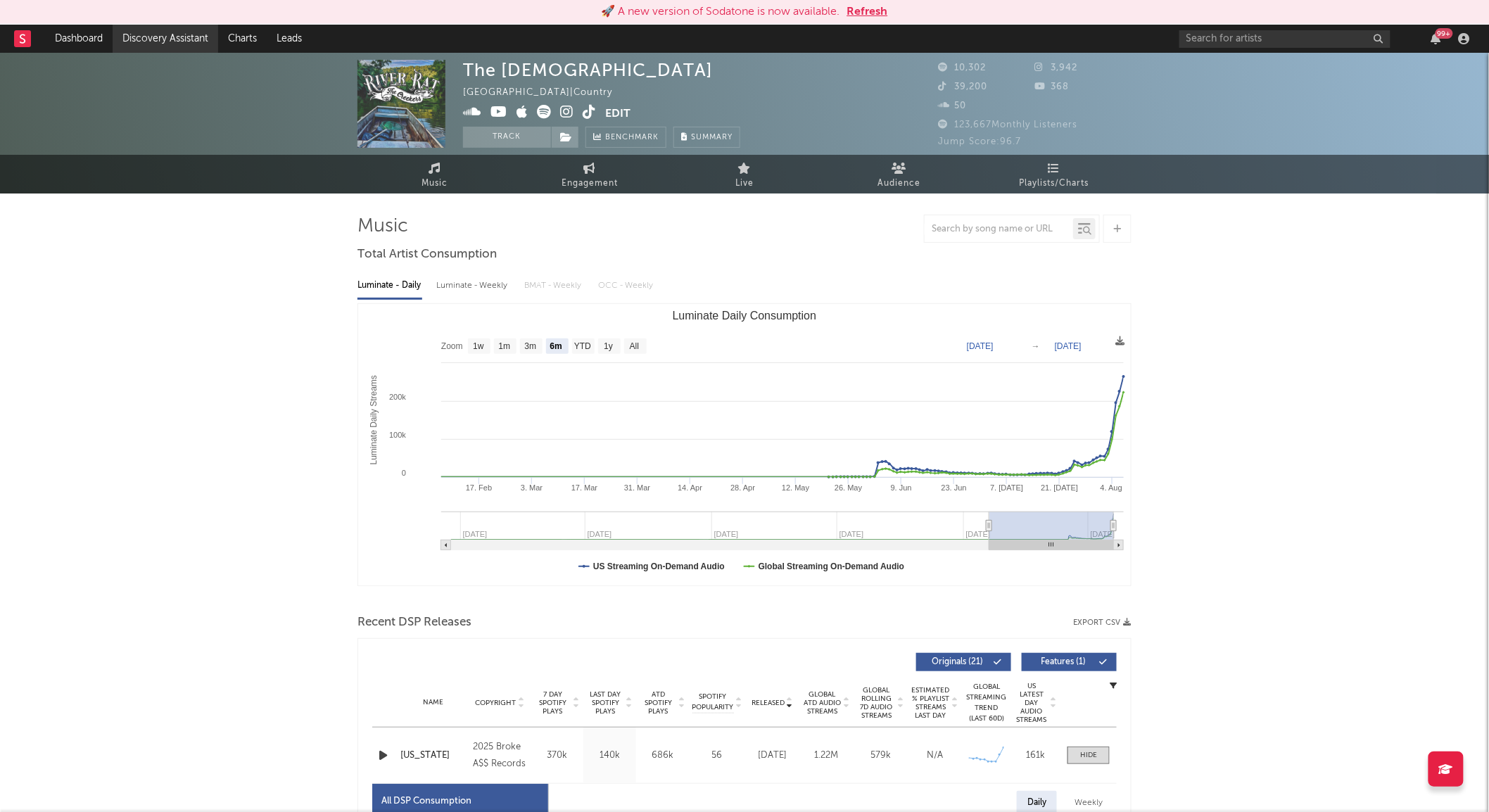 The height and width of the screenshot is (812, 1489). Describe the element at coordinates (1052, 86) in the screenshot. I see `span: 368` at that location.